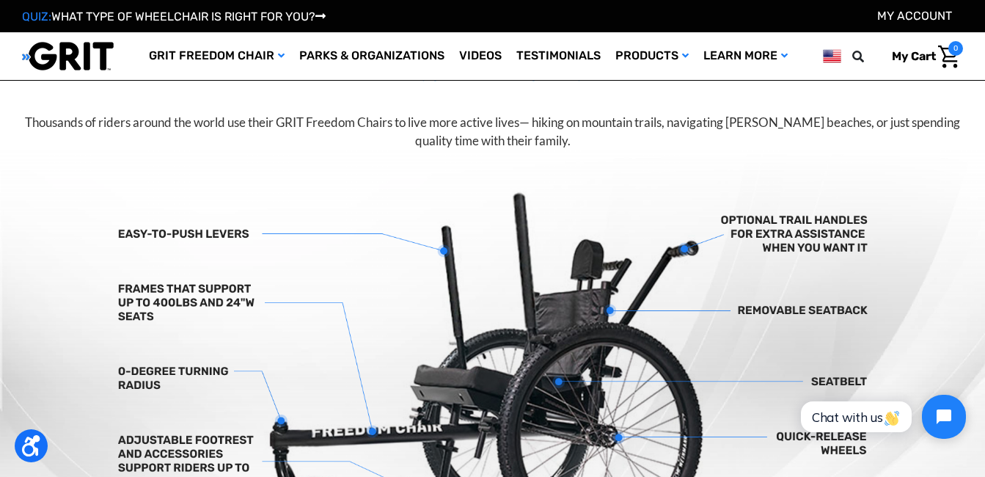 This screenshot has width=985, height=477. What do you see at coordinates (174, 16) in the screenshot?
I see `a: QUIZ:WHAT TYPE OF WHEELCHAIR IS RIGHT FOR YOU?` at bounding box center [174, 16].